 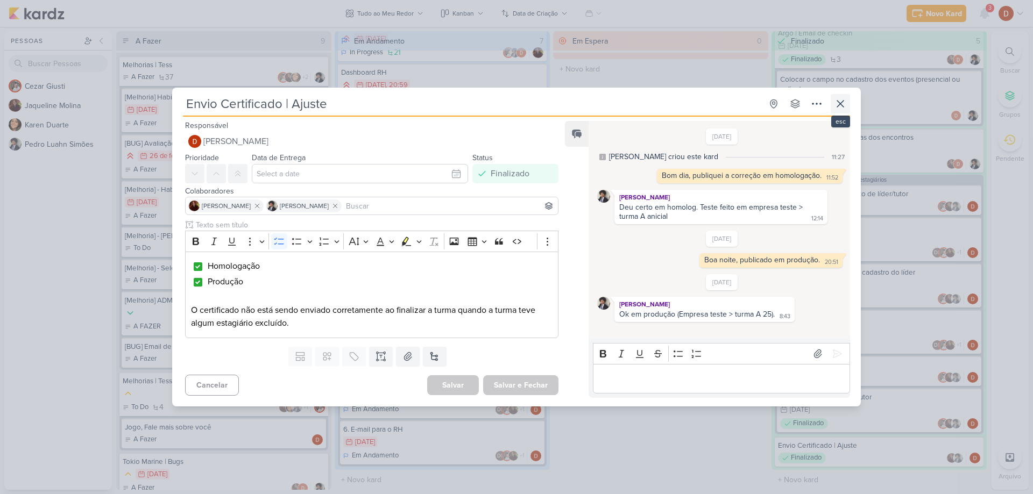 What do you see at coordinates (360, 174) in the screenshot?
I see `input: Select a date` at bounding box center [360, 174].